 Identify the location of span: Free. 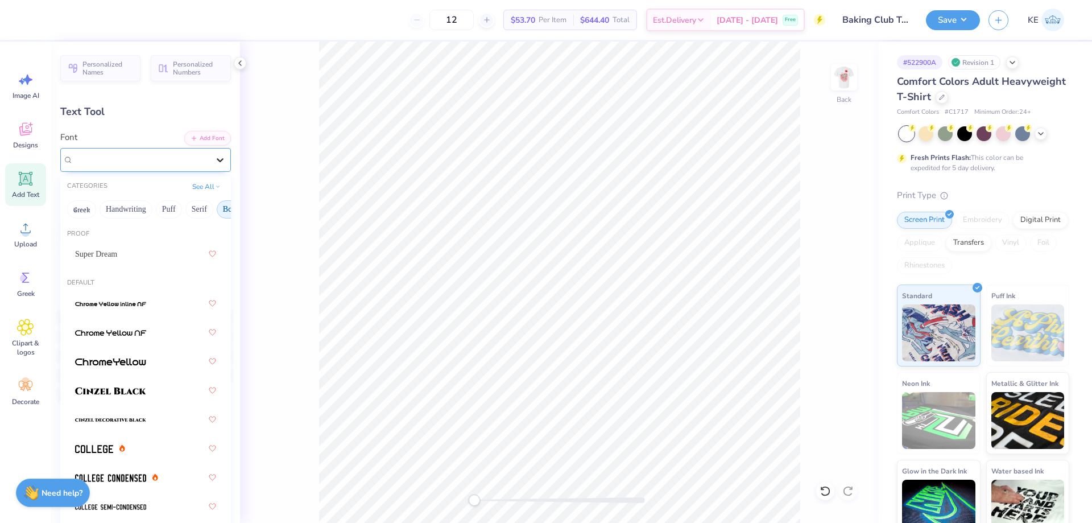
(790, 20).